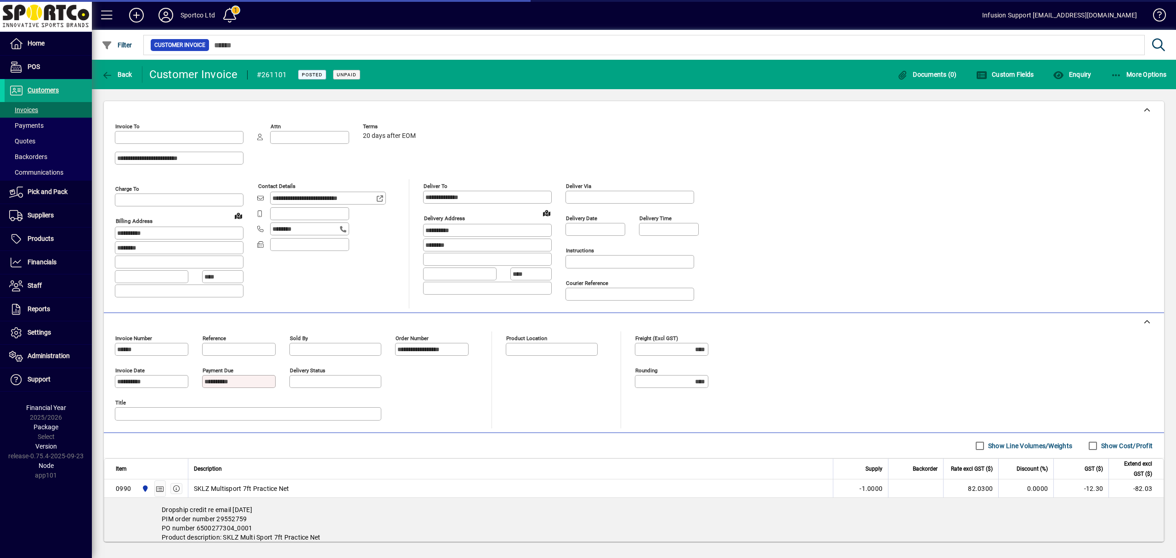 This screenshot has width=1176, height=558. Describe the element at coordinates (36, 43) in the screenshot. I see `span: Home` at that location.